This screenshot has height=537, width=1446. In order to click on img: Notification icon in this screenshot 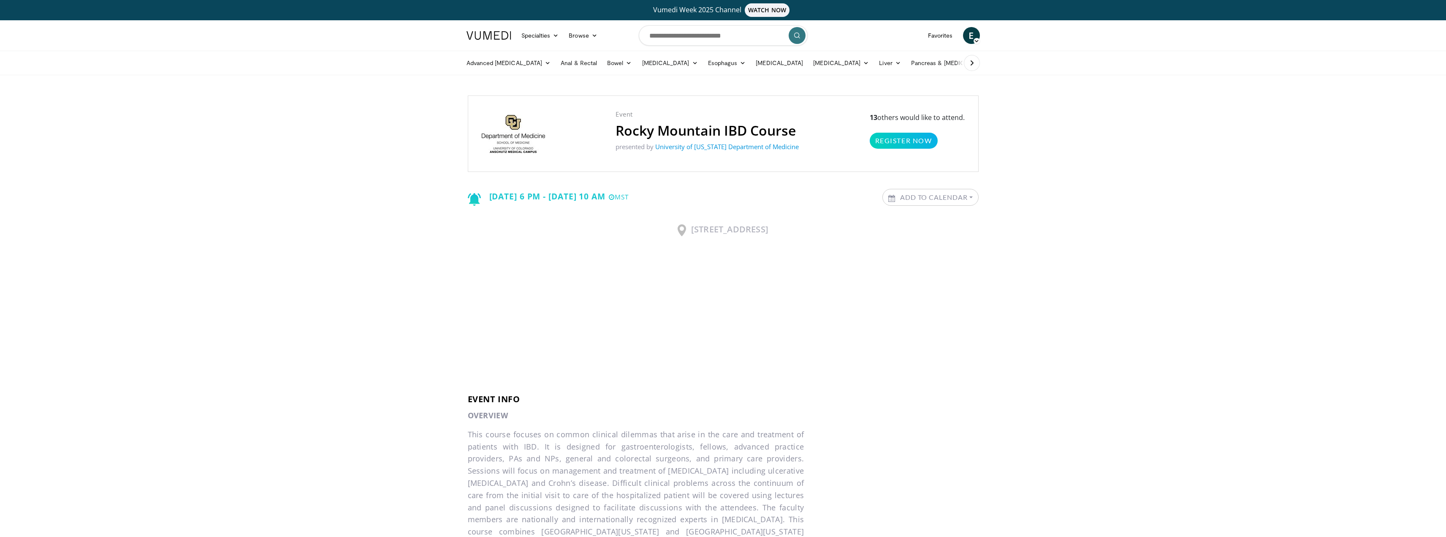, I will do `click(474, 199)`.